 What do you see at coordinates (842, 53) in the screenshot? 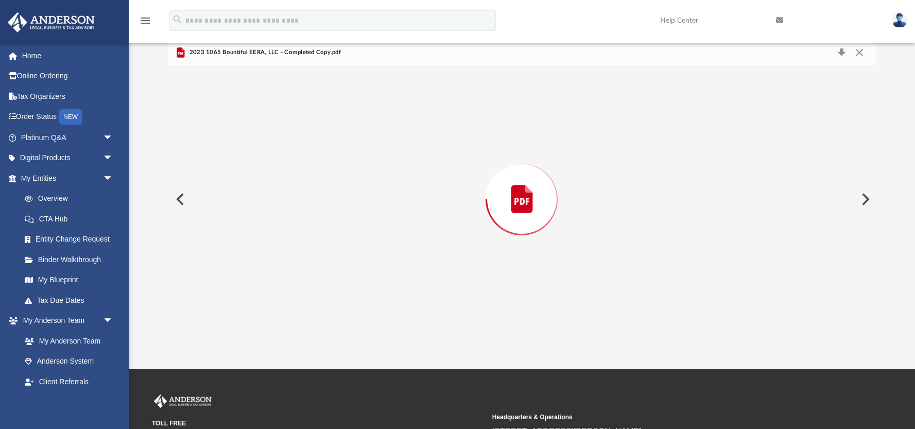
I see `button: Download` at bounding box center [842, 53].